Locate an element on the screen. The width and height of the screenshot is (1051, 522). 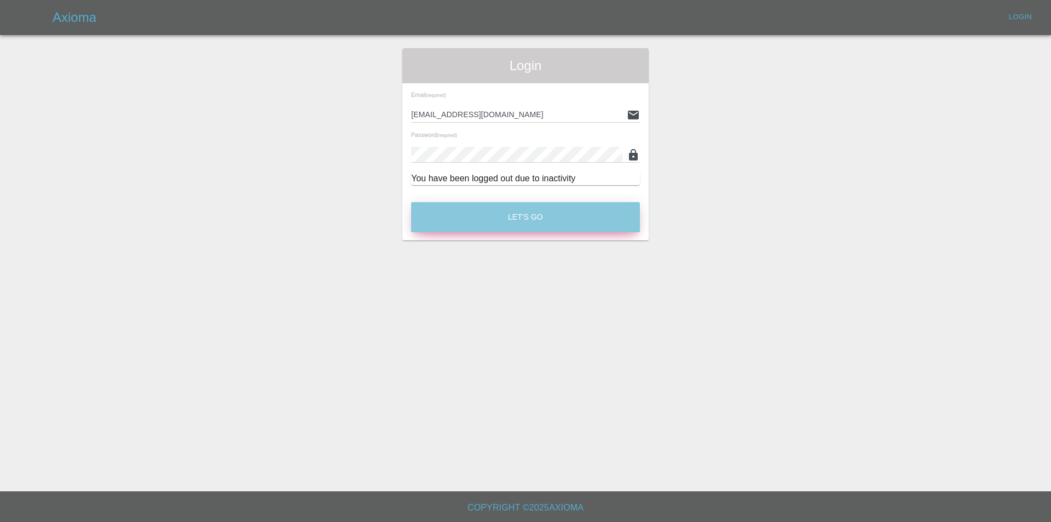
span: Login is located at coordinates (526, 66).